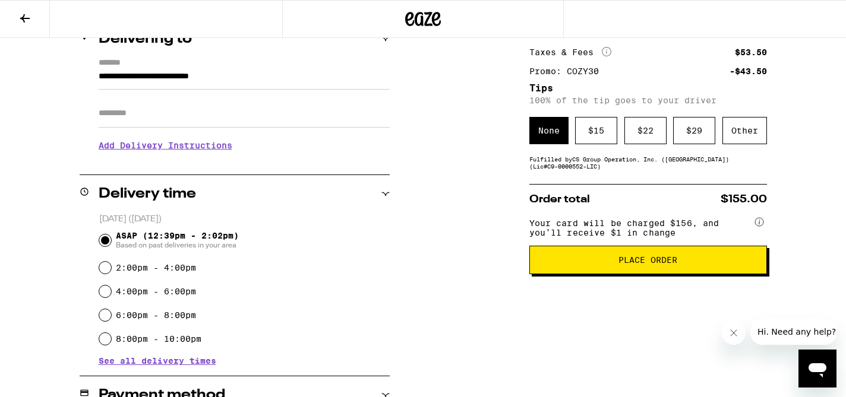  I want to click on h2: Delivering to, so click(145, 39).